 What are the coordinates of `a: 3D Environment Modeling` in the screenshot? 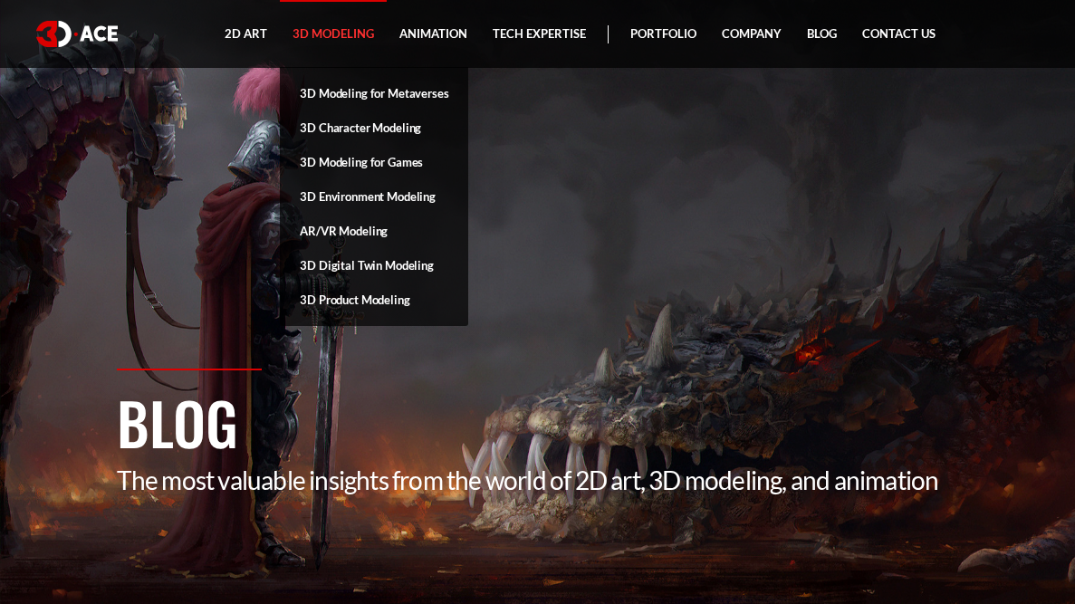 It's located at (374, 196).